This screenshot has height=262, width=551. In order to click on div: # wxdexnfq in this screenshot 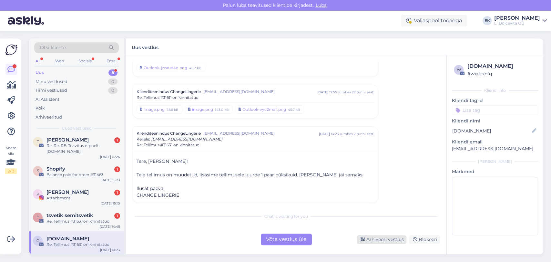, I will do `click(502, 74)`.